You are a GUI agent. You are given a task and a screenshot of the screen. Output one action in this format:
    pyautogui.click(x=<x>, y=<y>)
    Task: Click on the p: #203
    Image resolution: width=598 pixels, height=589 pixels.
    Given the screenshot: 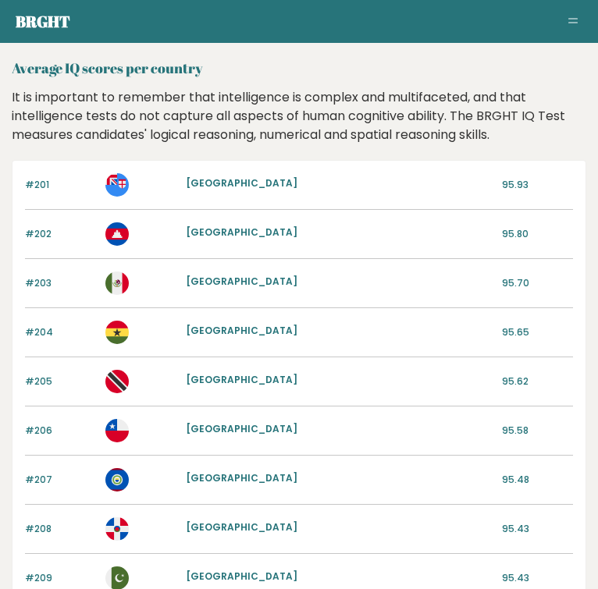 What is the action you would take?
    pyautogui.click(x=60, y=283)
    